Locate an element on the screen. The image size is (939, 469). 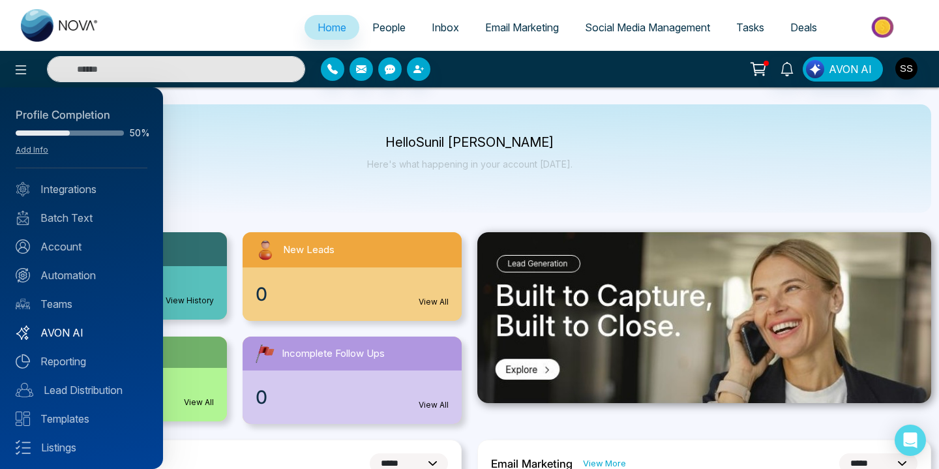
a: Lead Distribution is located at coordinates (82, 390).